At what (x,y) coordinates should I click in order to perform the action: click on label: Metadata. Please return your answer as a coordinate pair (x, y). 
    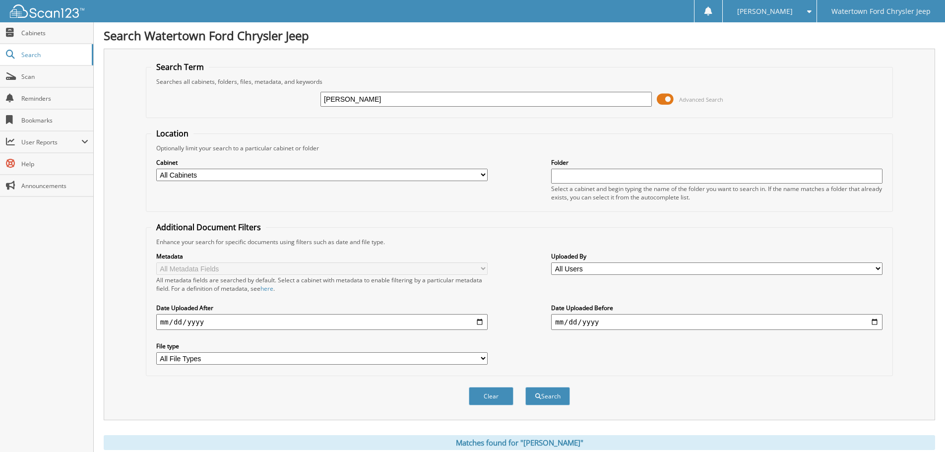
    Looking at the image, I should click on (322, 256).